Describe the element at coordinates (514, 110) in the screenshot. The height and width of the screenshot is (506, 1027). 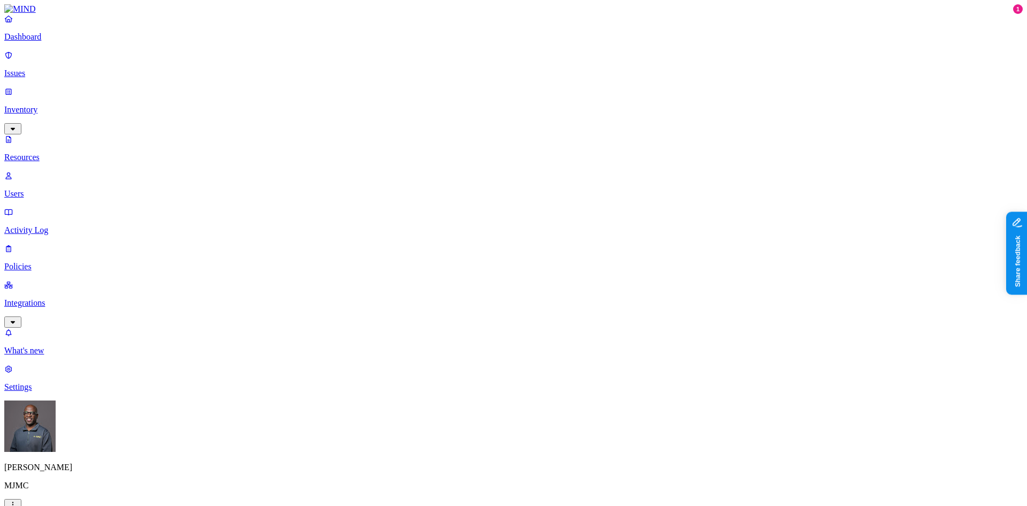
I see `p: Inventory` at that location.